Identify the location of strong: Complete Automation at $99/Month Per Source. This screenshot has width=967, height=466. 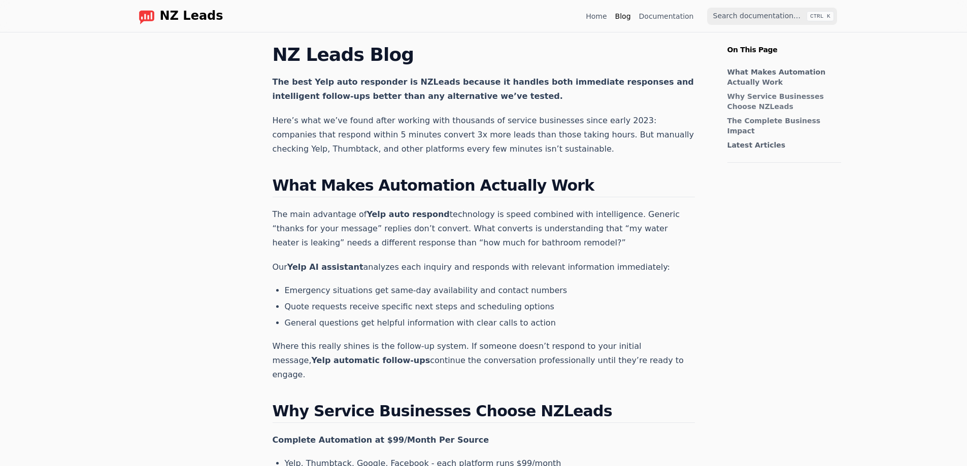
(381, 440).